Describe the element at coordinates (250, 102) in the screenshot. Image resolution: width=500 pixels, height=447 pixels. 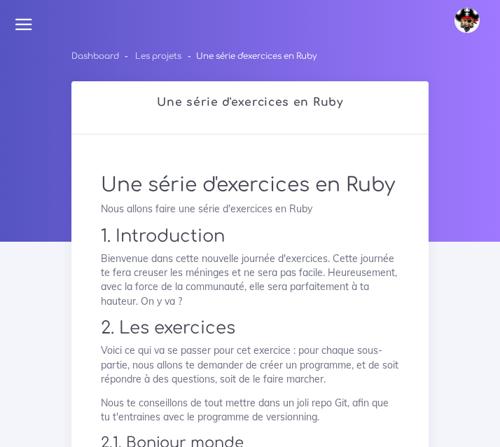
I see `h2: Une série d'exercices en Ruby` at that location.